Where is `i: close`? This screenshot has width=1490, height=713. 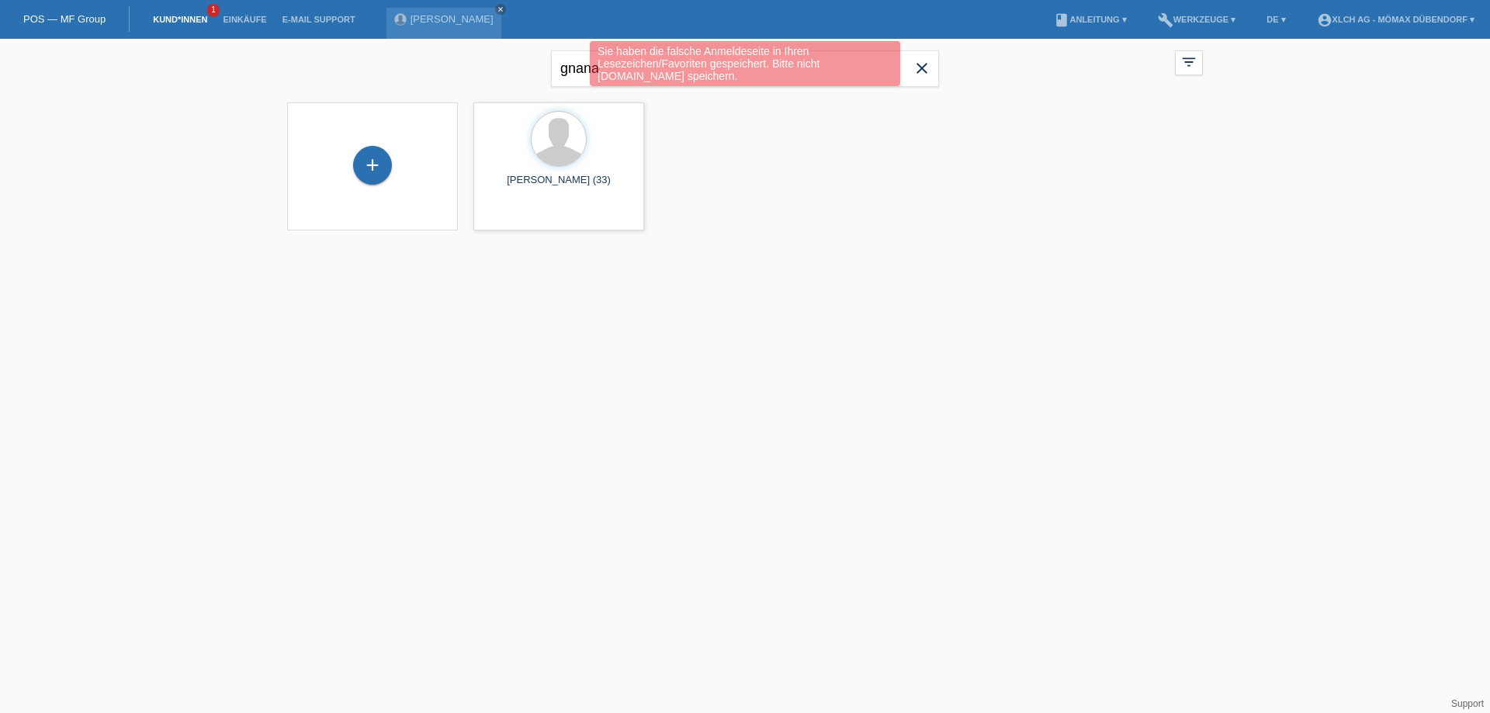 i: close is located at coordinates (500, 9).